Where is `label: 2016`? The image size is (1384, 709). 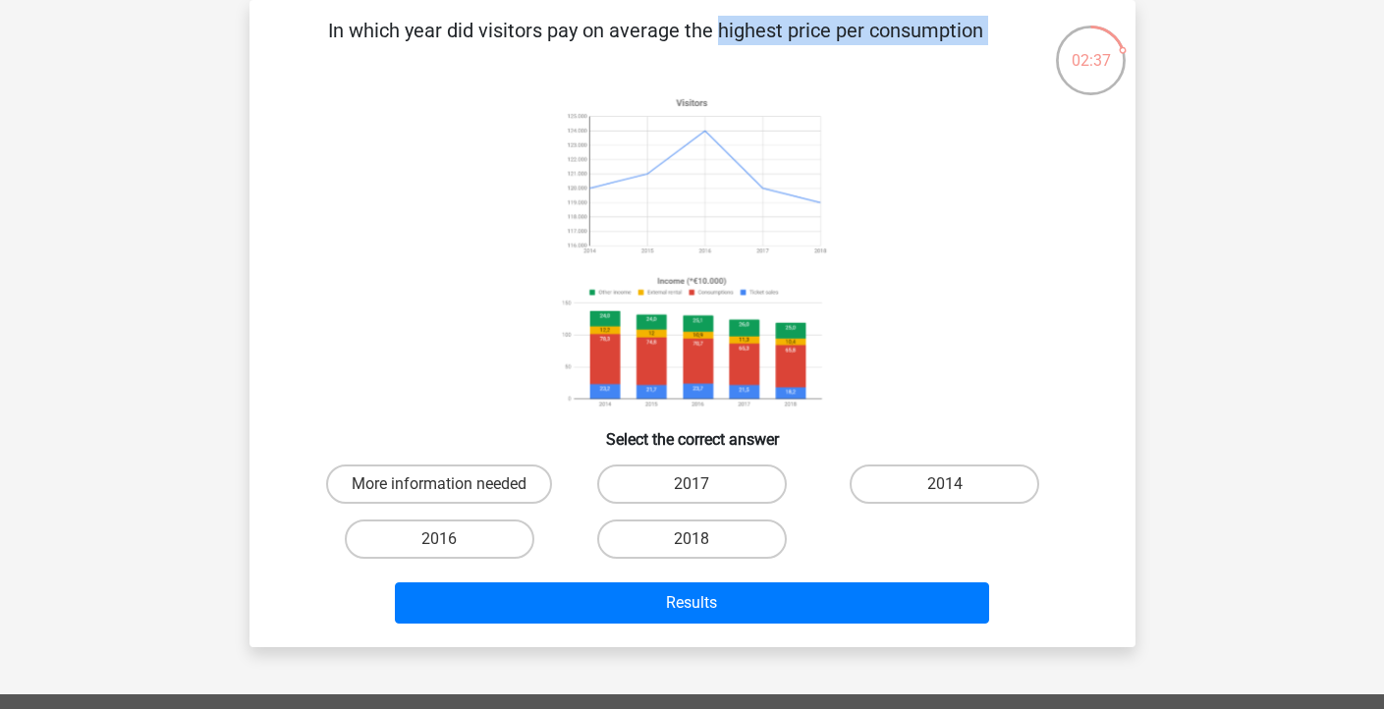 label: 2016 is located at coordinates (439, 539).